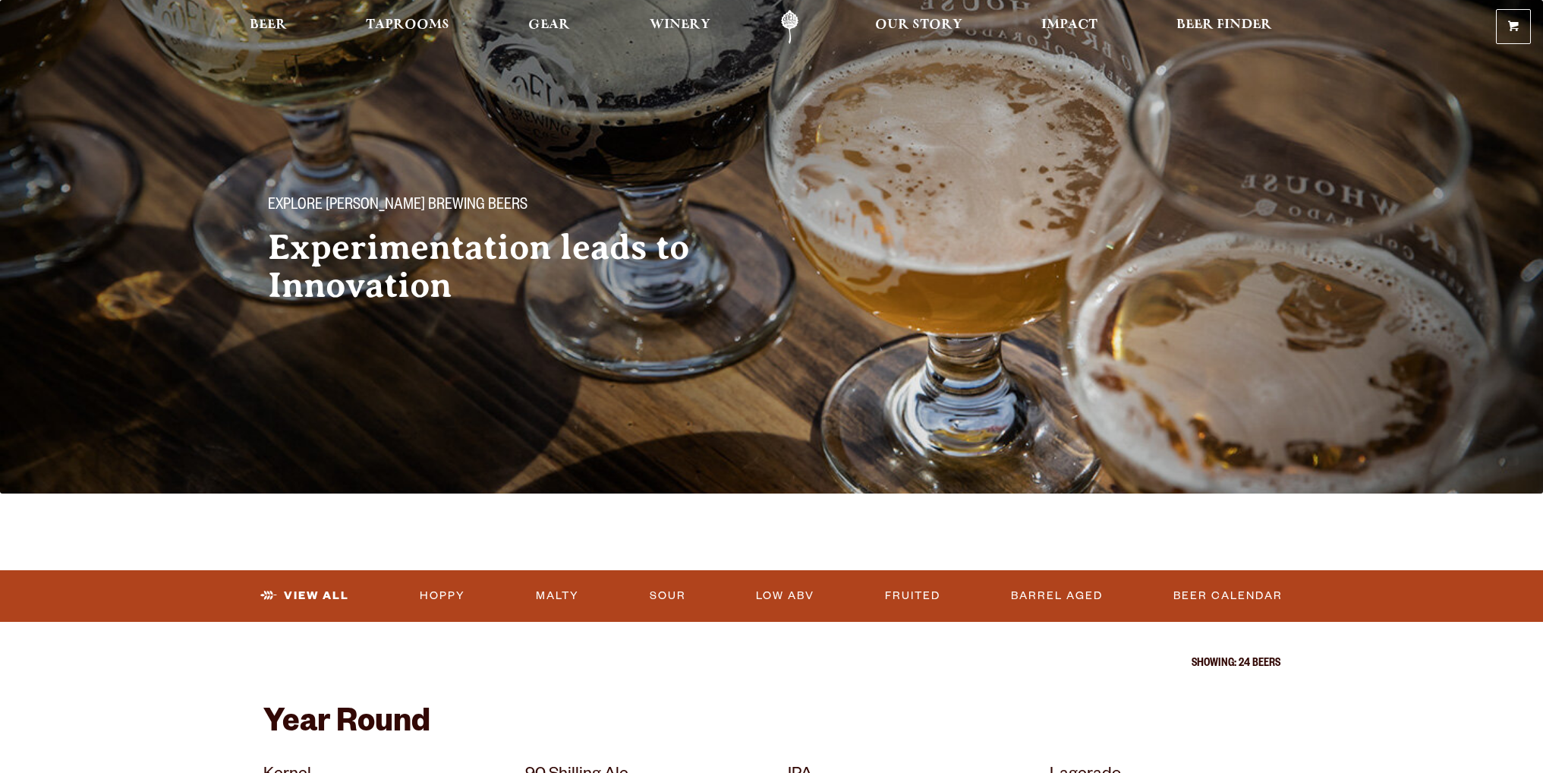 The image size is (1543, 773). I want to click on a: Taprooms, so click(408, 27).